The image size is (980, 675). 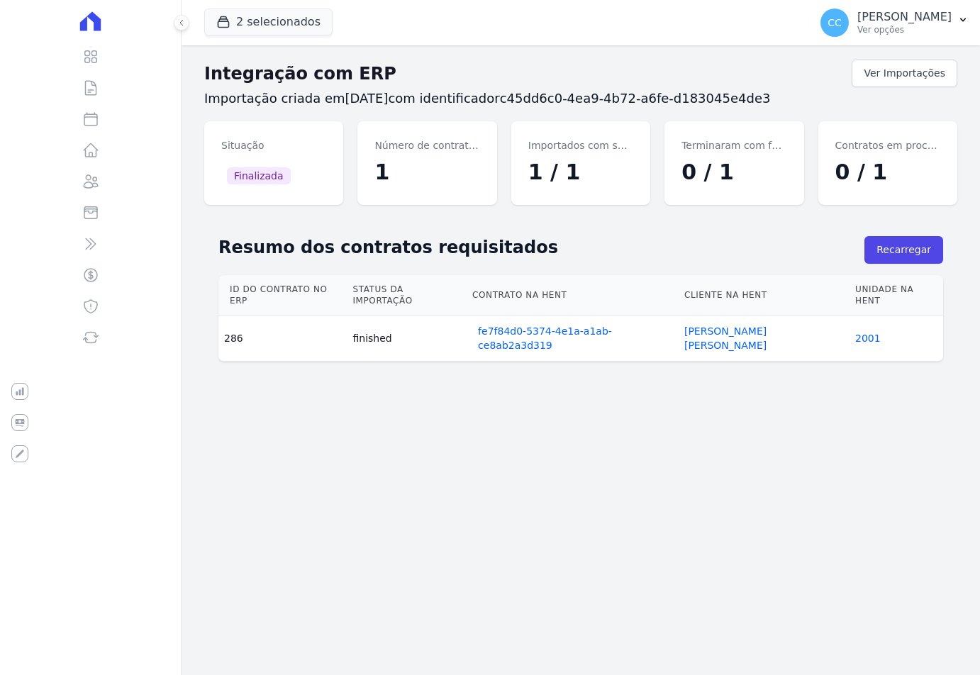 I want to click on span: Finalizada, so click(x=259, y=176).